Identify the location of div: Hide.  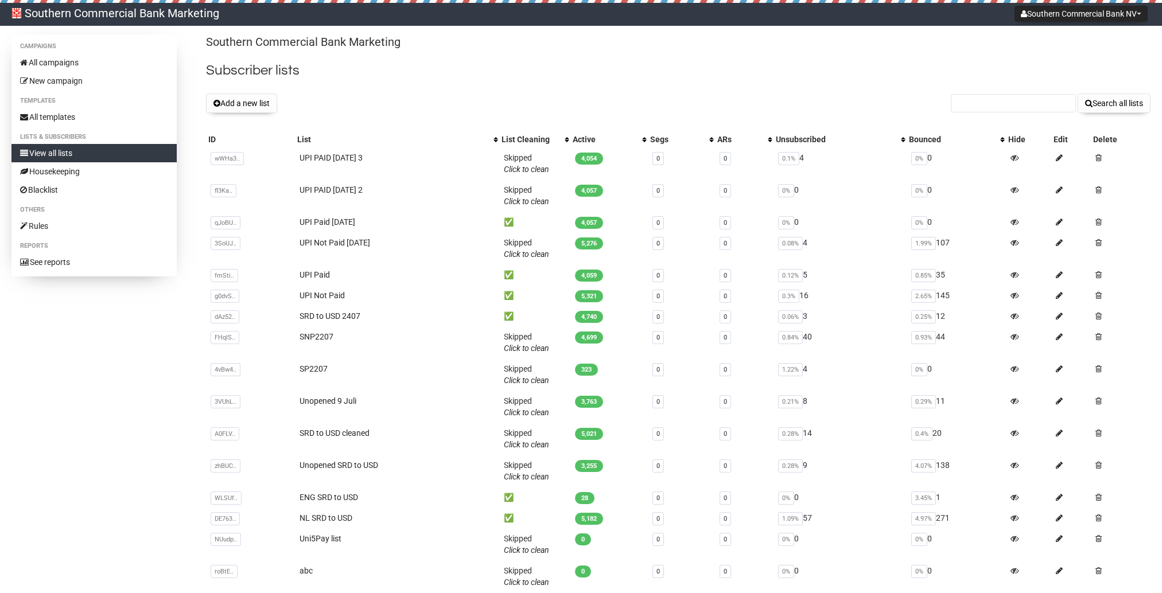
(1029, 139).